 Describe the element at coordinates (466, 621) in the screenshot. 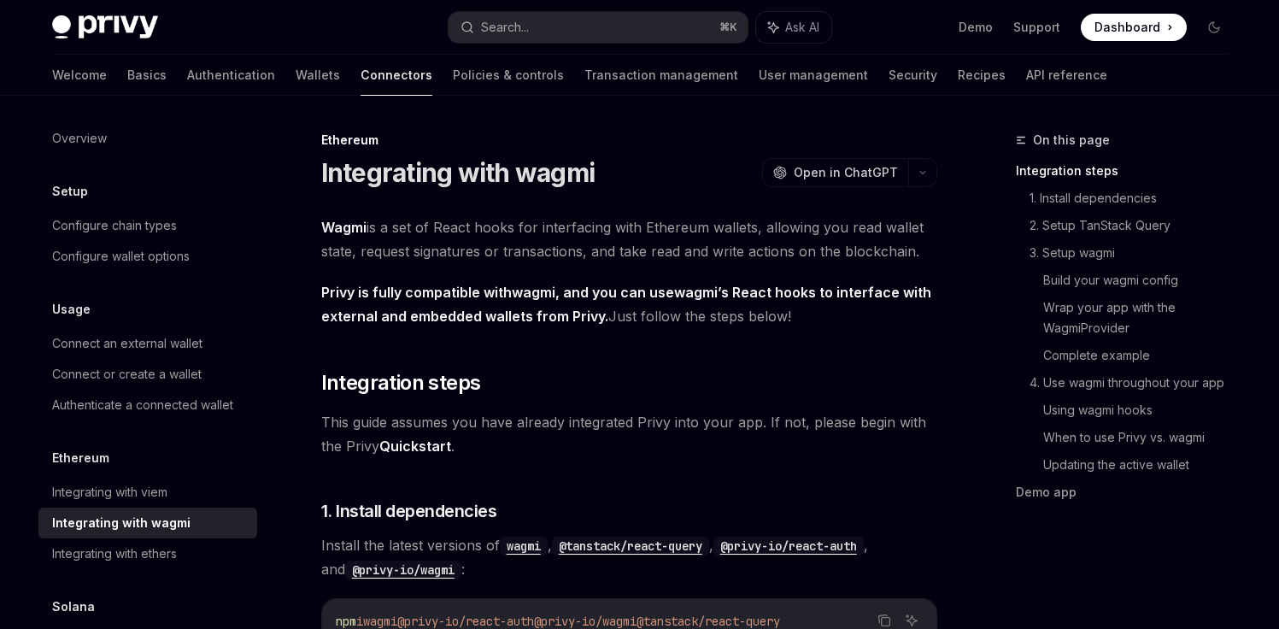

I see `span: @privy-io/react-auth` at that location.